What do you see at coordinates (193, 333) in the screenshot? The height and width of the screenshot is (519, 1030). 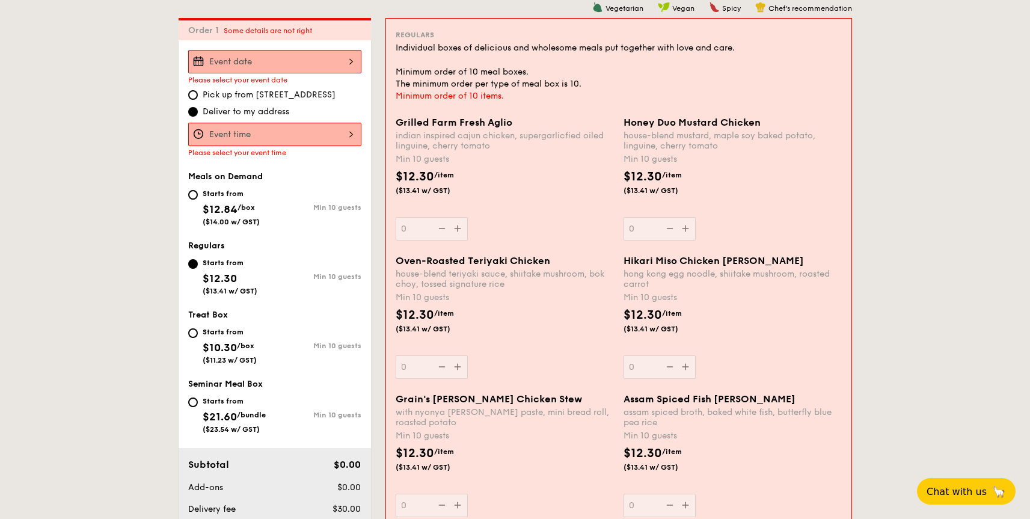 I see `input: Starts from$10.30/box($11.23 w/ GST)Min 10 guests` at bounding box center [193, 333].